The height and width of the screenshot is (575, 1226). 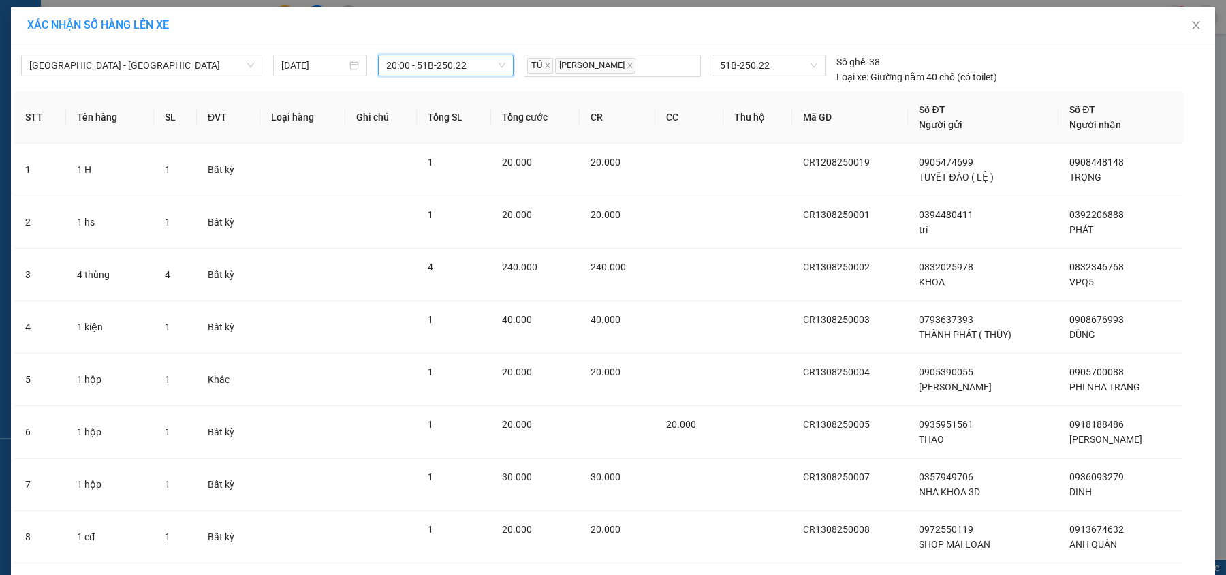 What do you see at coordinates (1096, 424) in the screenshot?
I see `span: 0918188486` at bounding box center [1096, 424].